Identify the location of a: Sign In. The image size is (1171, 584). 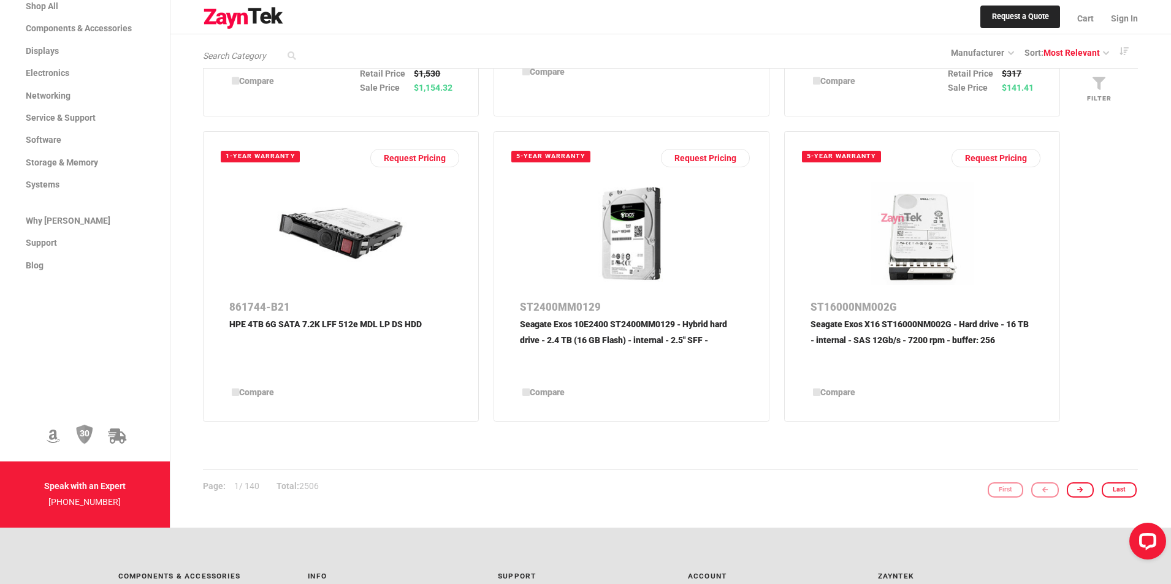
(1120, 18).